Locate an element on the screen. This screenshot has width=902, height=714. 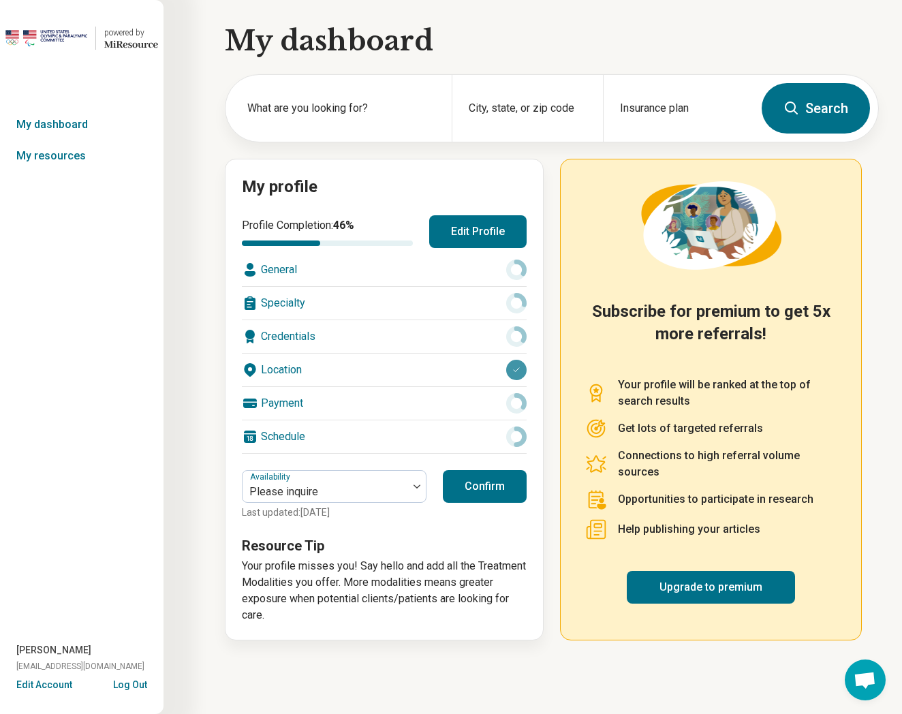
p: Help publishing your articles is located at coordinates (689, 529).